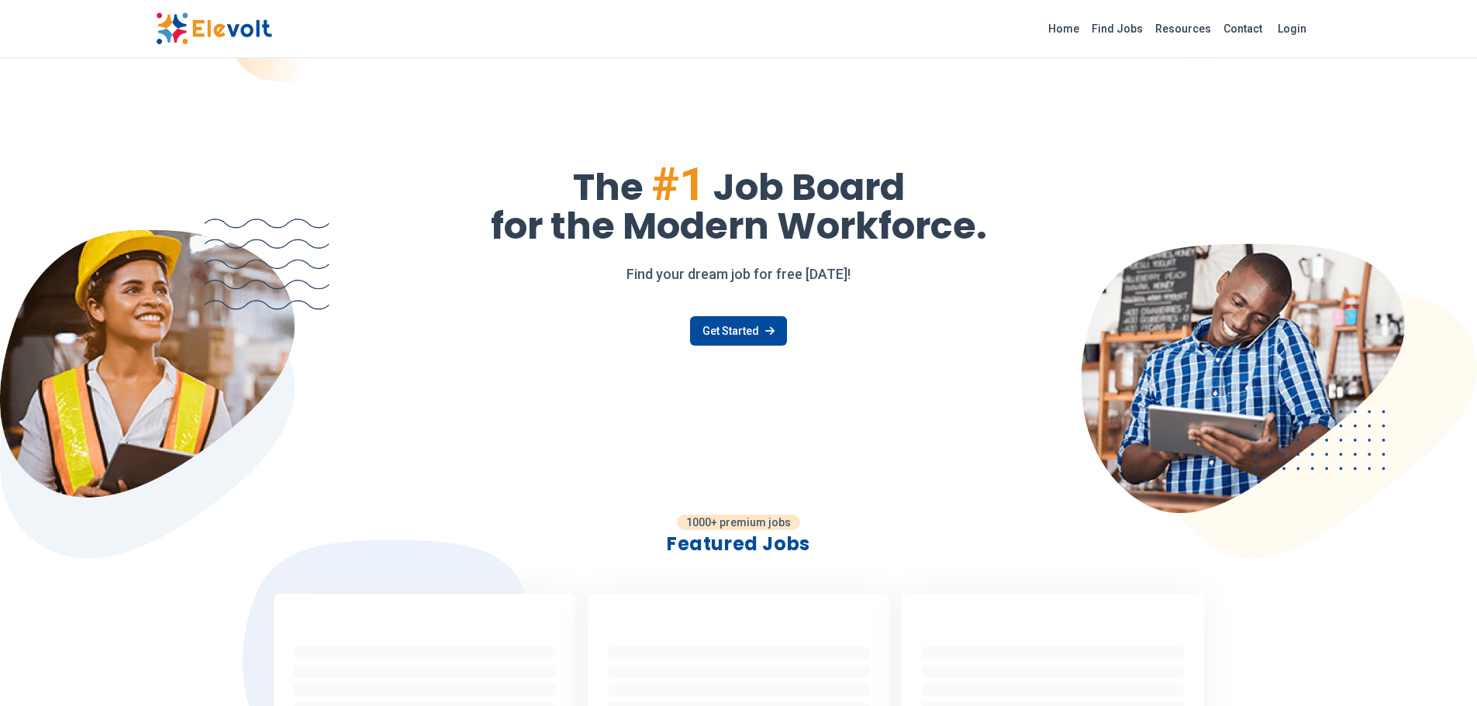 The height and width of the screenshot is (706, 1477). What do you see at coordinates (214, 29) in the screenshot?
I see `img: Elevolt` at bounding box center [214, 29].